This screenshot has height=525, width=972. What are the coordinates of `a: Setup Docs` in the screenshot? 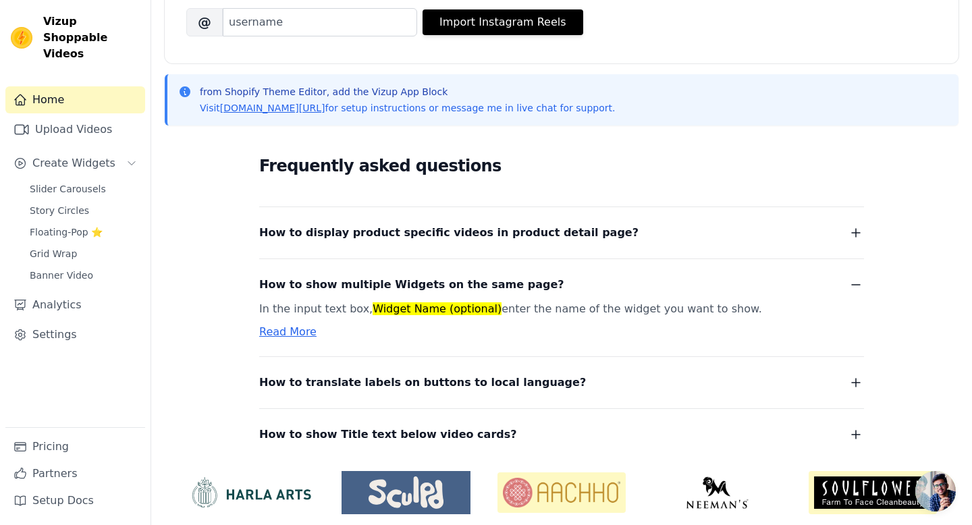 It's located at (75, 501).